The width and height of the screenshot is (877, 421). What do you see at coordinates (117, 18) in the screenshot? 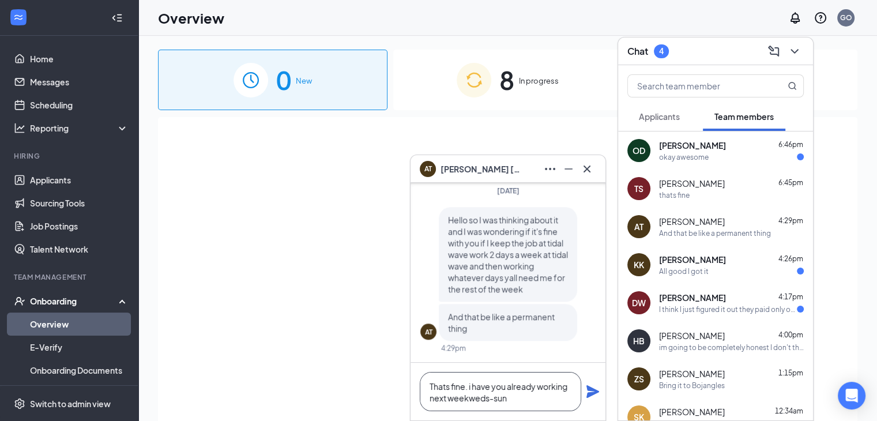
I see `svg: Collapse` at bounding box center [117, 18].